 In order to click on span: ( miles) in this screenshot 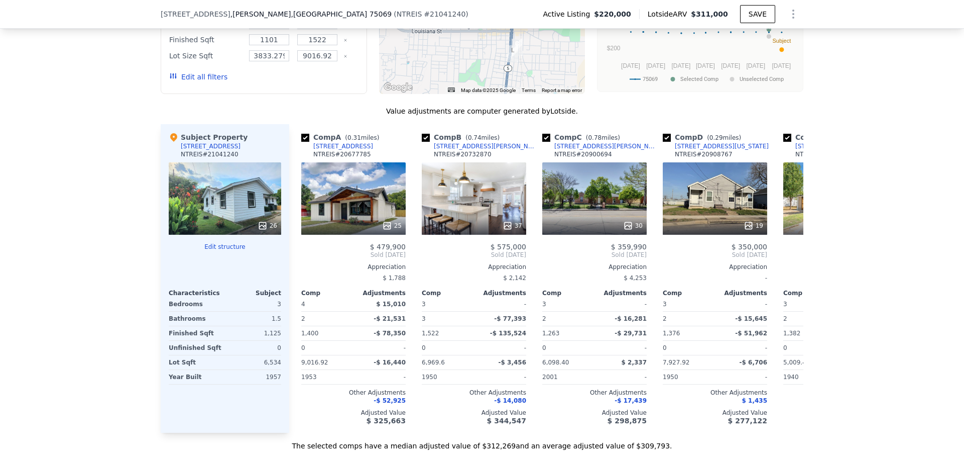, I will do `click(724, 138)`.